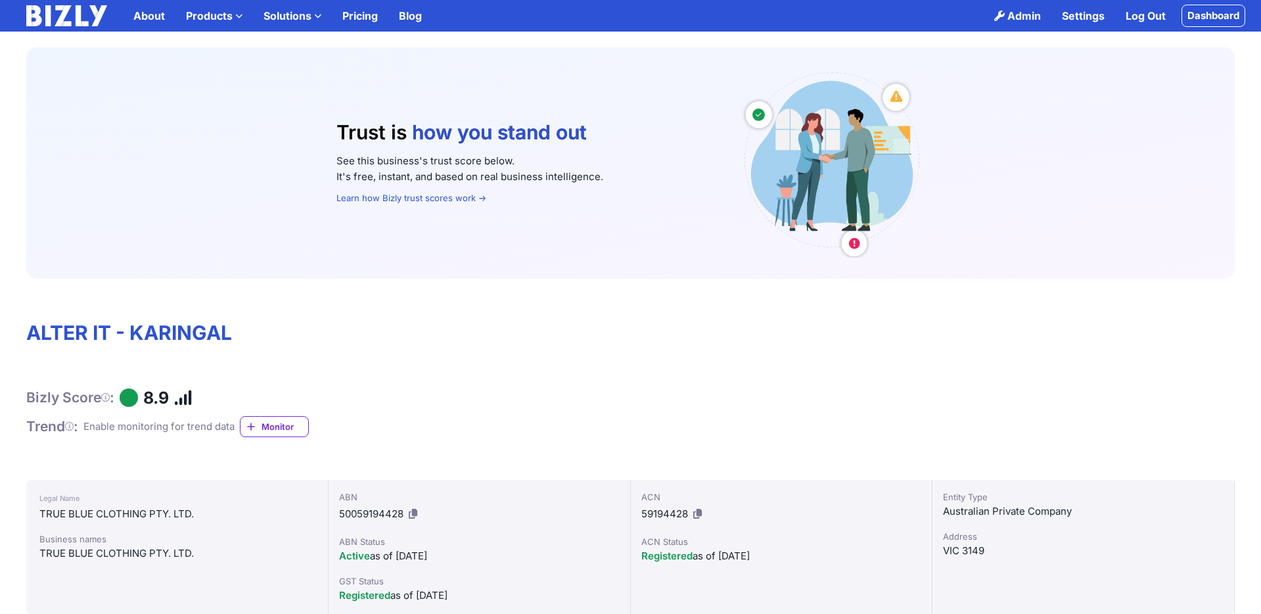  What do you see at coordinates (781, 541) in the screenshot?
I see `div: ACN Status` at bounding box center [781, 541].